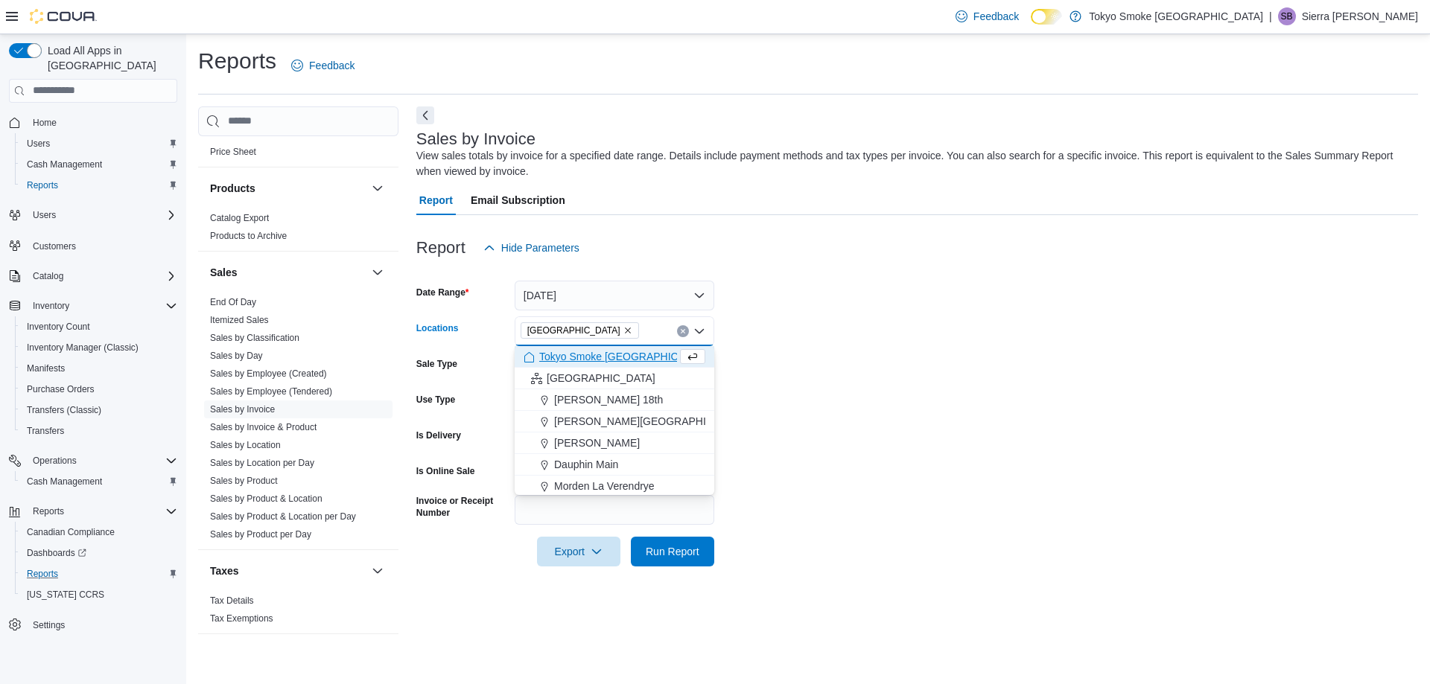  I want to click on a: Sales by Invoice, so click(242, 410).